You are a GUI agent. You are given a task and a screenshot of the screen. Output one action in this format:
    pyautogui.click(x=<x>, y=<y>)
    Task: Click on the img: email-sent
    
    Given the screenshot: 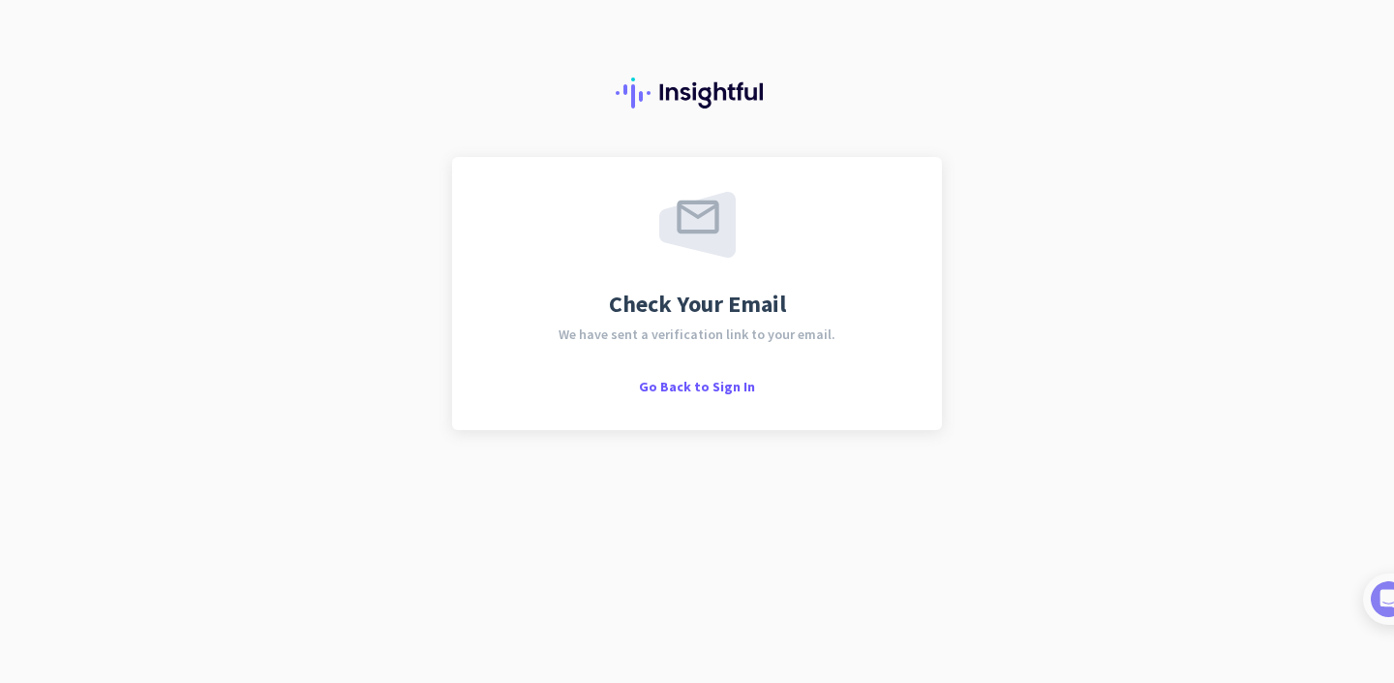 What is the action you would take?
    pyautogui.click(x=697, y=225)
    